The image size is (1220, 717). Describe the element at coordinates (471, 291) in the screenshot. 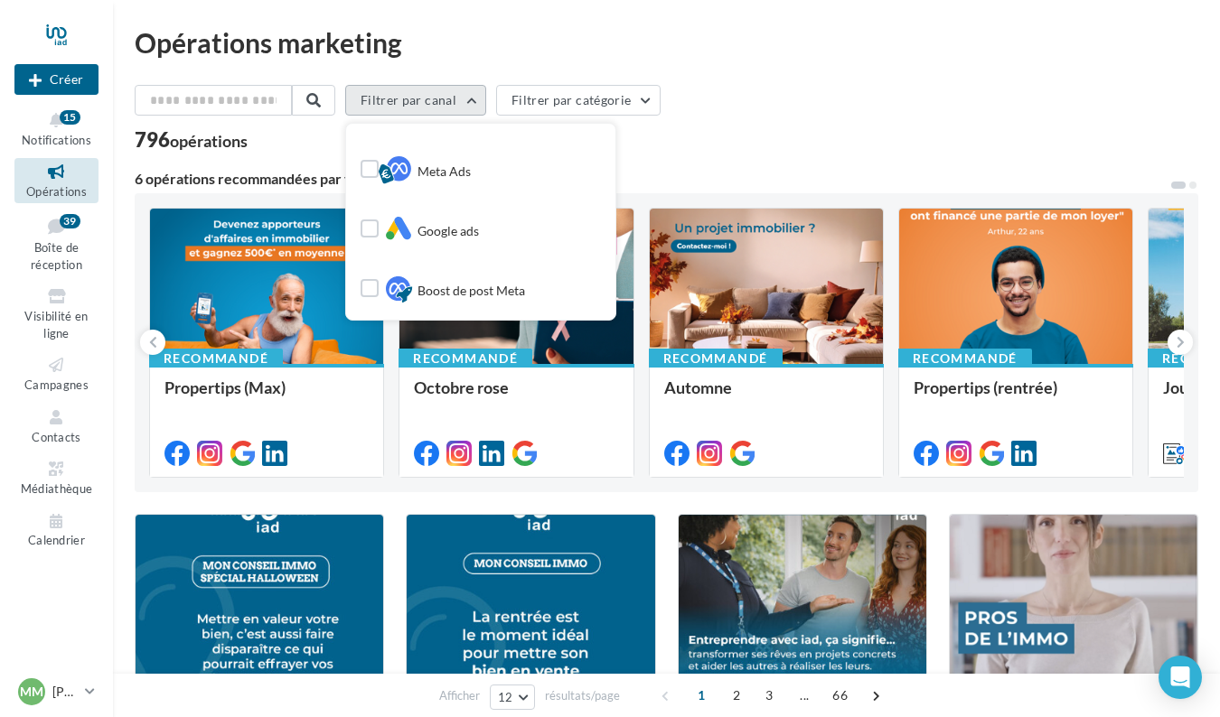

I see `span: Boost de post Meta` at that location.